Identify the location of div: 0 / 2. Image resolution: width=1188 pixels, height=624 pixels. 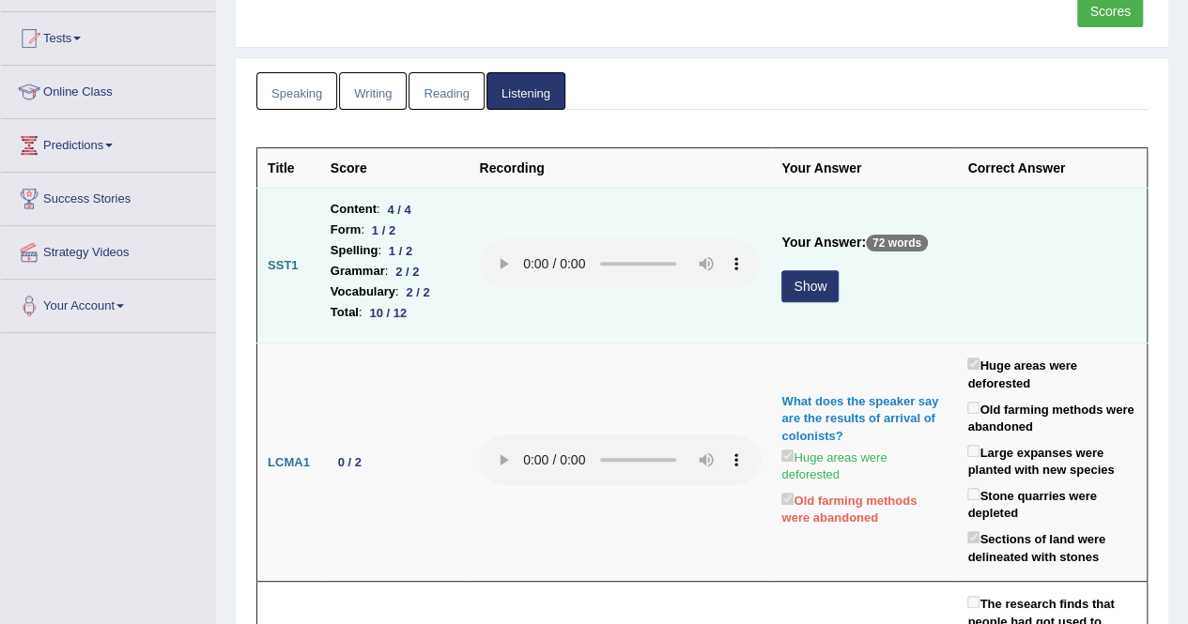
(349, 462).